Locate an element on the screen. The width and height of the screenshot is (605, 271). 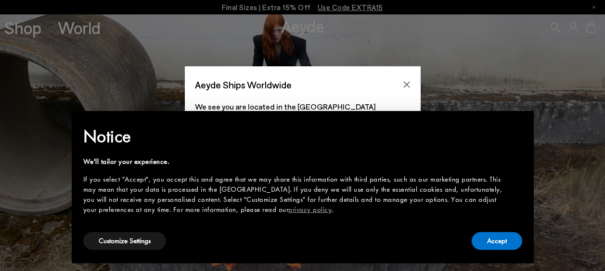
button: Customize Settings is located at coordinates (125, 241).